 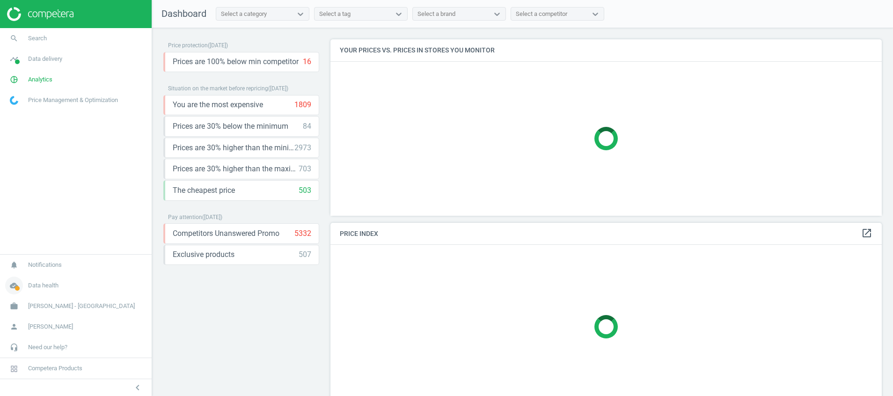 What do you see at coordinates (188, 45) in the screenshot?
I see `span: Price protection` at bounding box center [188, 45].